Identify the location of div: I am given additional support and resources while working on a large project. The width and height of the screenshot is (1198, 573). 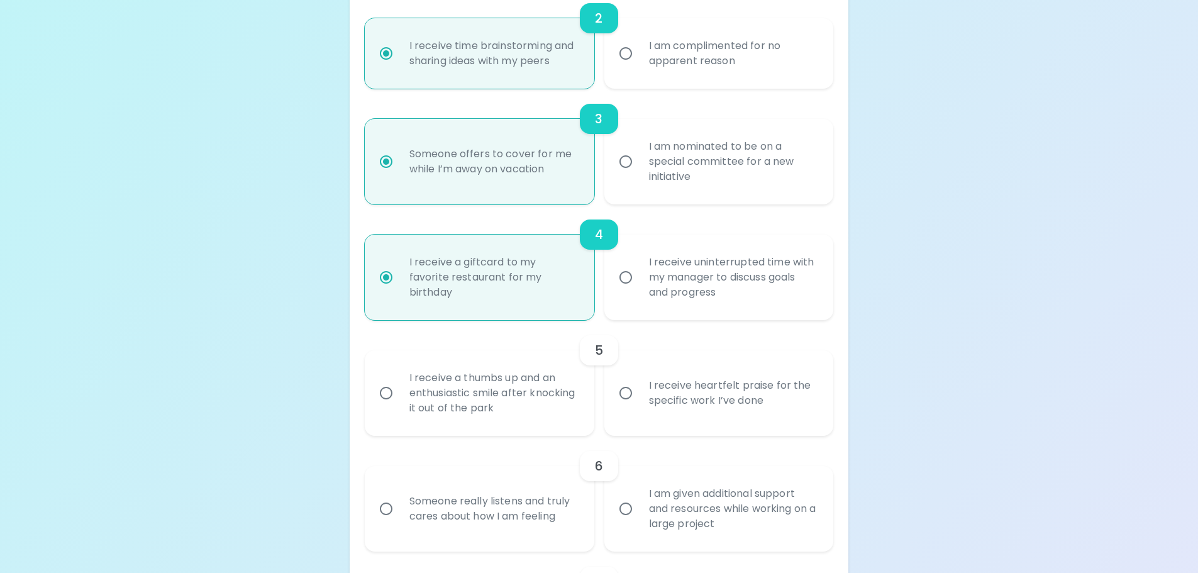
(733, 509).